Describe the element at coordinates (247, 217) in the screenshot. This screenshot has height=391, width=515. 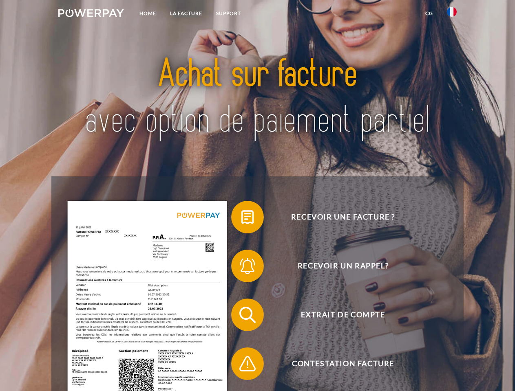
I see `img: qb_bill.svg` at that location.